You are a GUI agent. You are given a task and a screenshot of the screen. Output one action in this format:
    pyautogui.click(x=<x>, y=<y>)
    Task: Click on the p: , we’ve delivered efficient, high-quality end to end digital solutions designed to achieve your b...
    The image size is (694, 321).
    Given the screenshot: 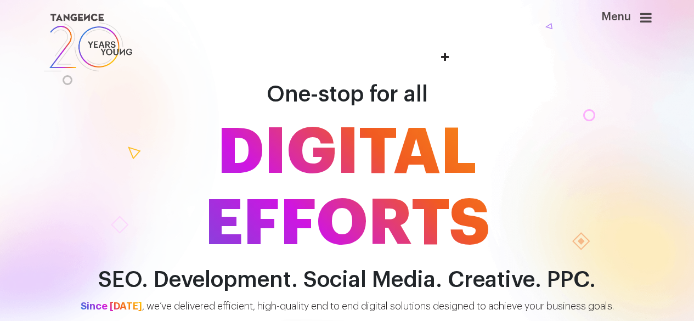 What is the action you would take?
    pyautogui.click(x=347, y=306)
    